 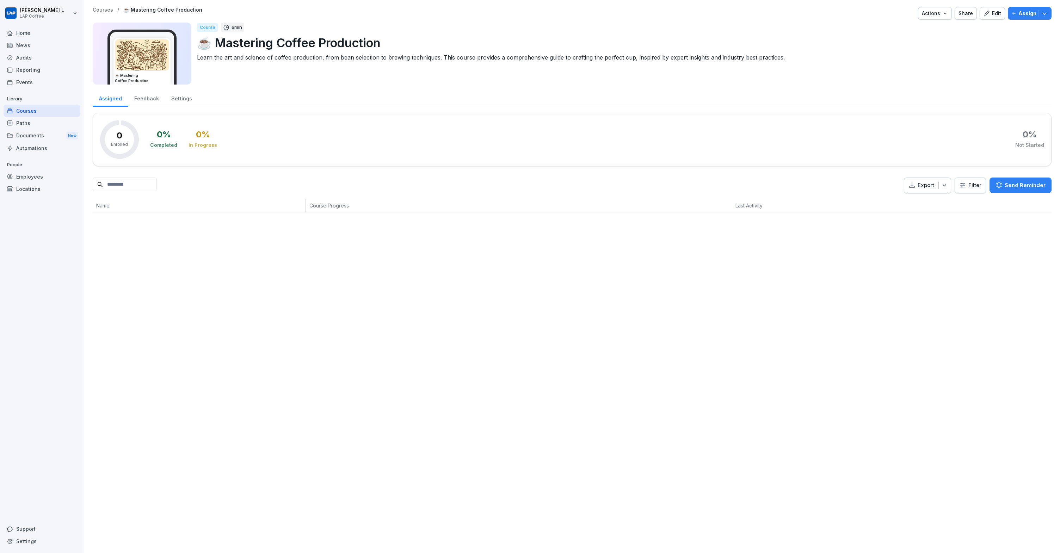 I want to click on div: Edit, so click(x=993, y=13).